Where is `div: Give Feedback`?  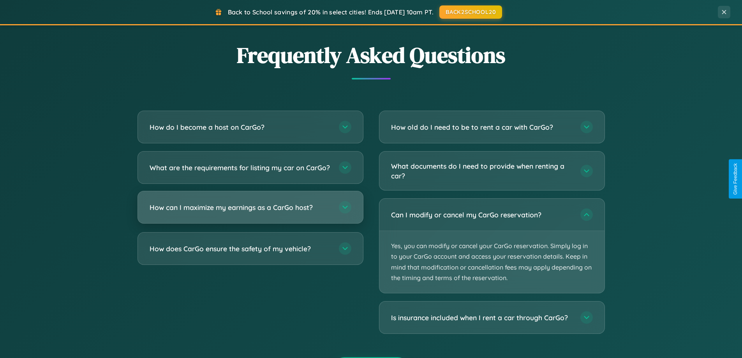
div: Give Feedback is located at coordinates (736, 179).